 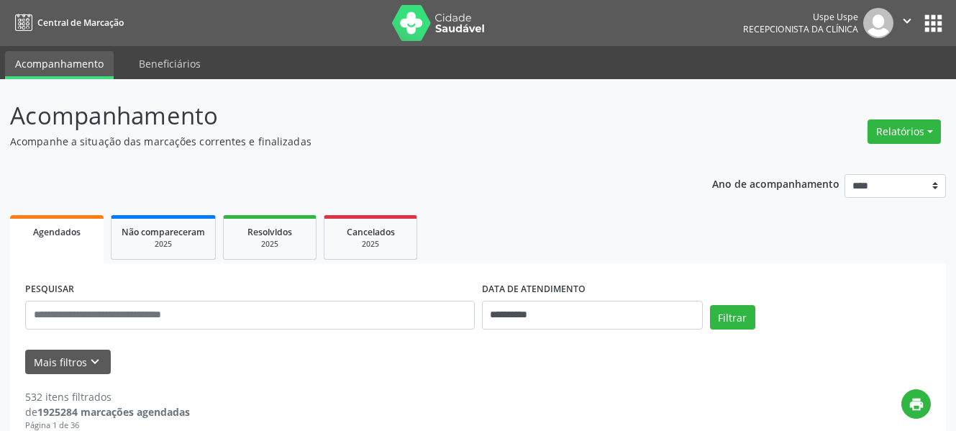 I want to click on div: 532 itens filtrados, so click(x=107, y=396).